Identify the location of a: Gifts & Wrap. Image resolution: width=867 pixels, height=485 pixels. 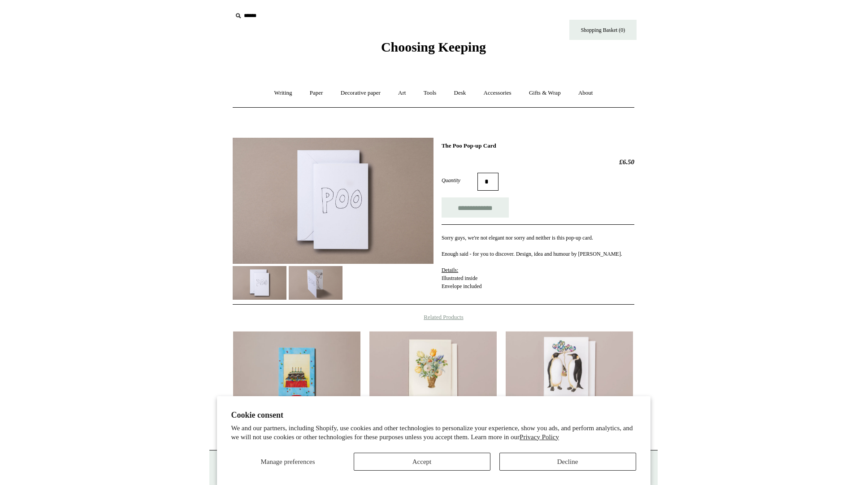
(545, 93).